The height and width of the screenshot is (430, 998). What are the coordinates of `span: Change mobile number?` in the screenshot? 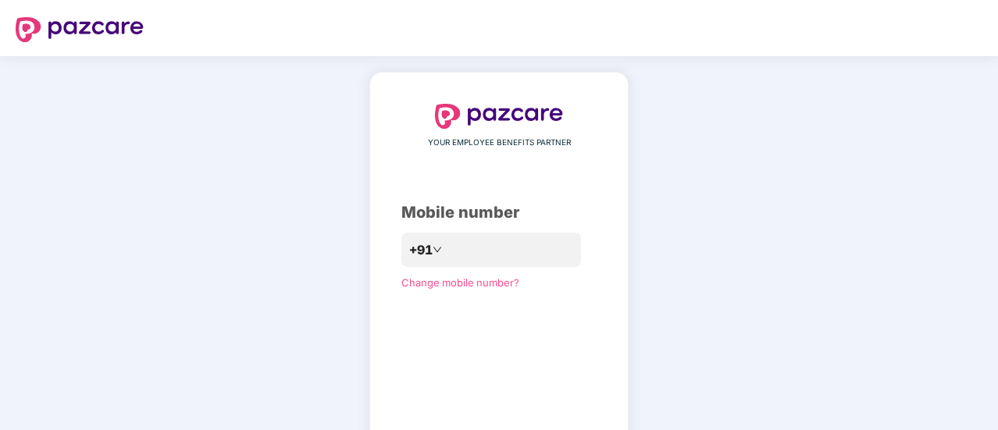 It's located at (460, 283).